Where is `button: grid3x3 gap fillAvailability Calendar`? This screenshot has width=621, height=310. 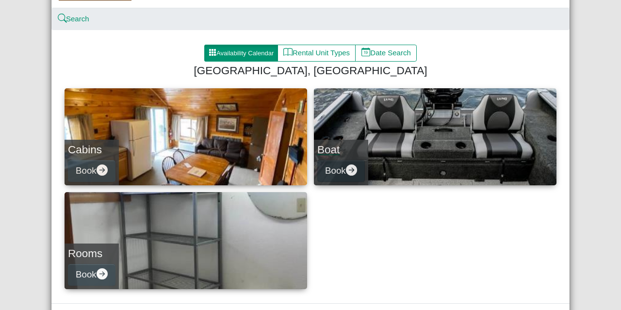
button: grid3x3 gap fillAvailability Calendar is located at coordinates (241, 53).